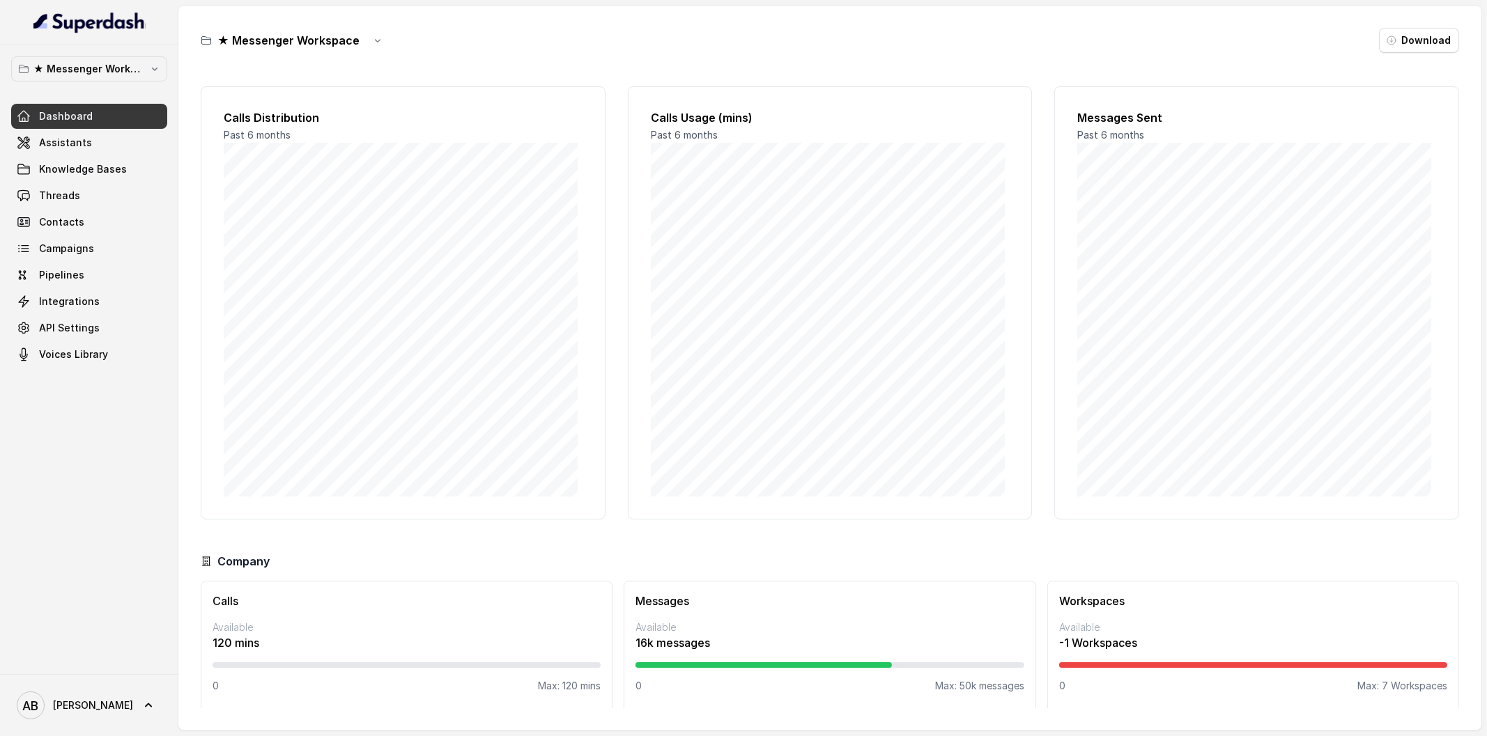 This screenshot has height=736, width=1487. What do you see at coordinates (829, 643) in the screenshot?
I see `p: 16k messages` at bounding box center [829, 643].